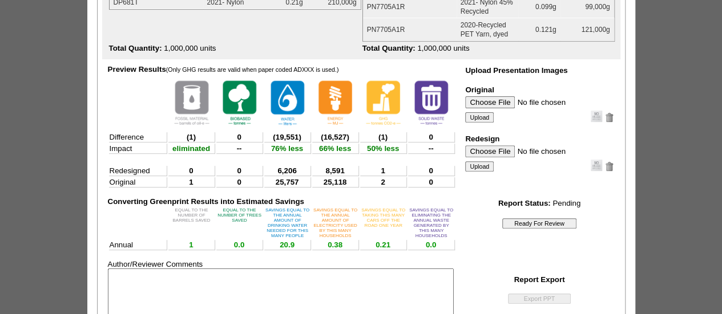  I want to click on img: Fossil.png, so click(192, 103).